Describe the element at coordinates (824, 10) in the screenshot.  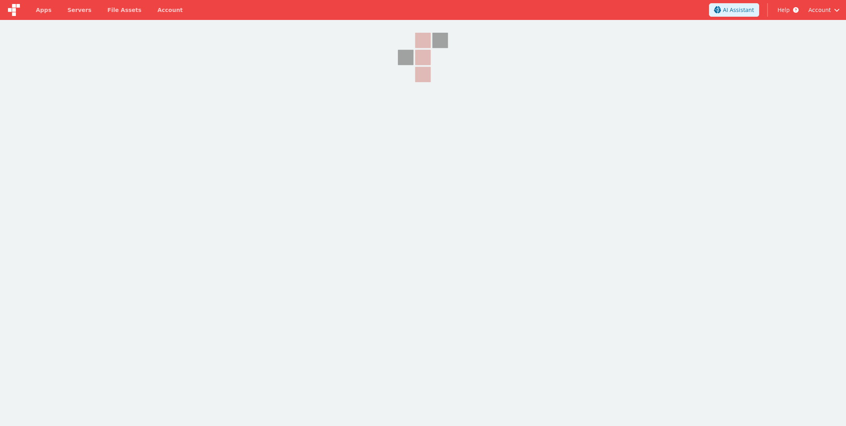
I see `button: Account` at that location.